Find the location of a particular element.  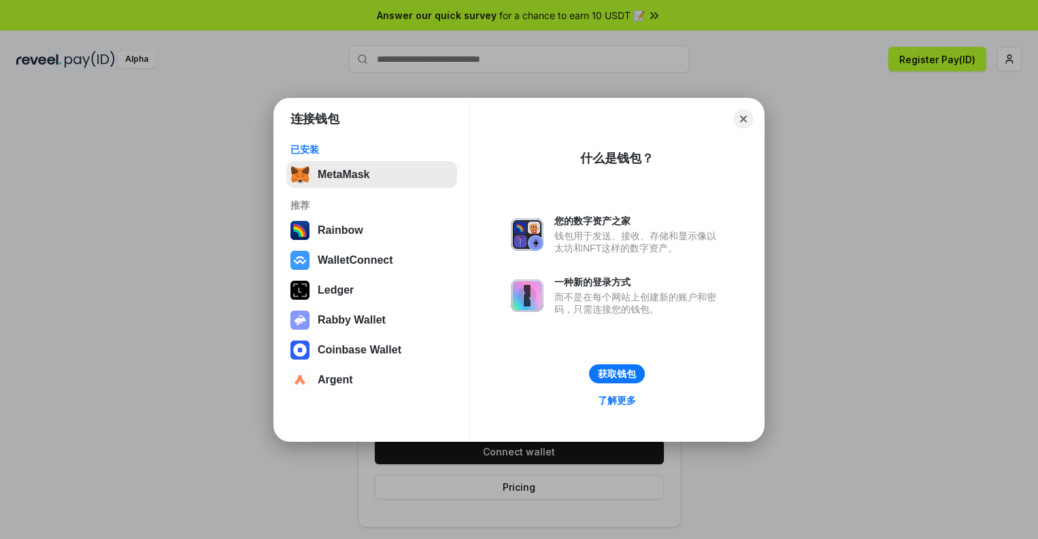

div: 已安装 is located at coordinates (371, 150).